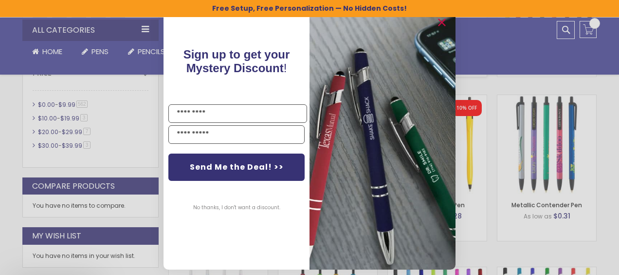 This screenshot has width=619, height=275. What do you see at coordinates (237, 167) in the screenshot?
I see `button: Send Me the Deal! >>` at bounding box center [237, 167].